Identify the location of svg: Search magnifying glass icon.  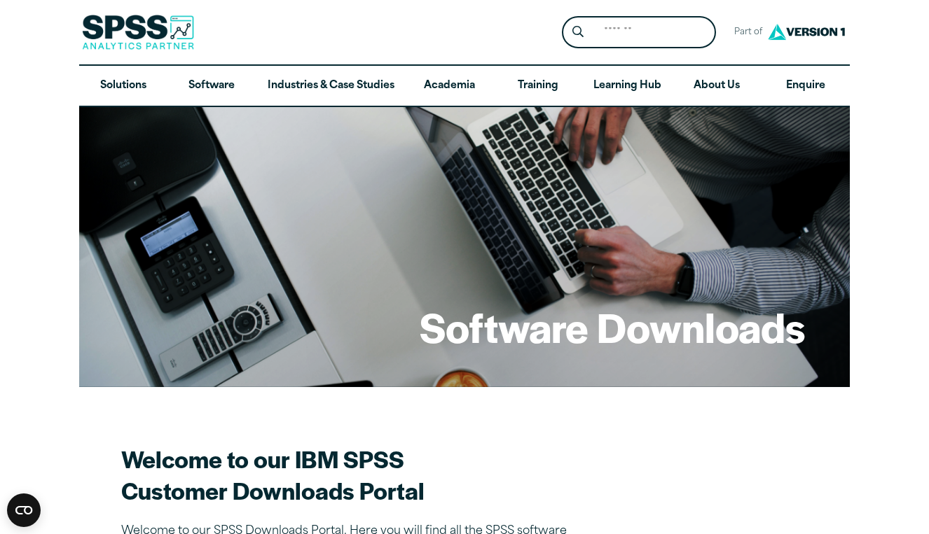
(578, 32).